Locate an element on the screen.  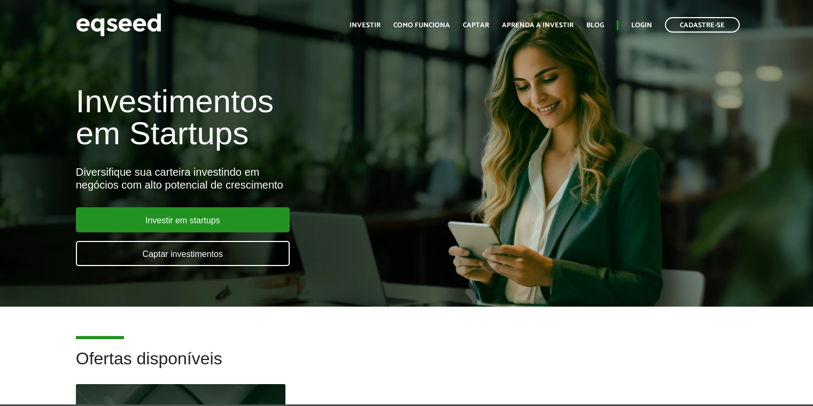
img: EqSeed is located at coordinates (119, 25).